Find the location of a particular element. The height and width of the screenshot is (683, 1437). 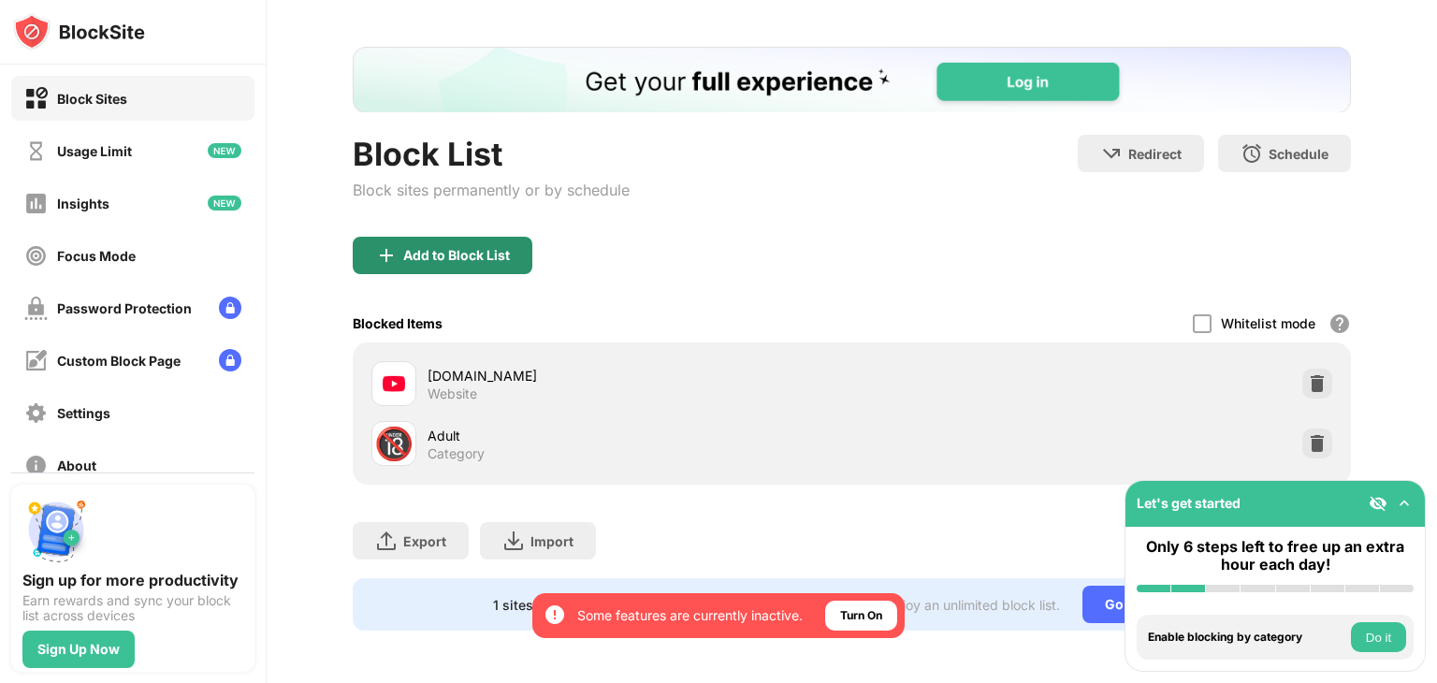

img: logo-blocksite.svg is located at coordinates (79, 32).